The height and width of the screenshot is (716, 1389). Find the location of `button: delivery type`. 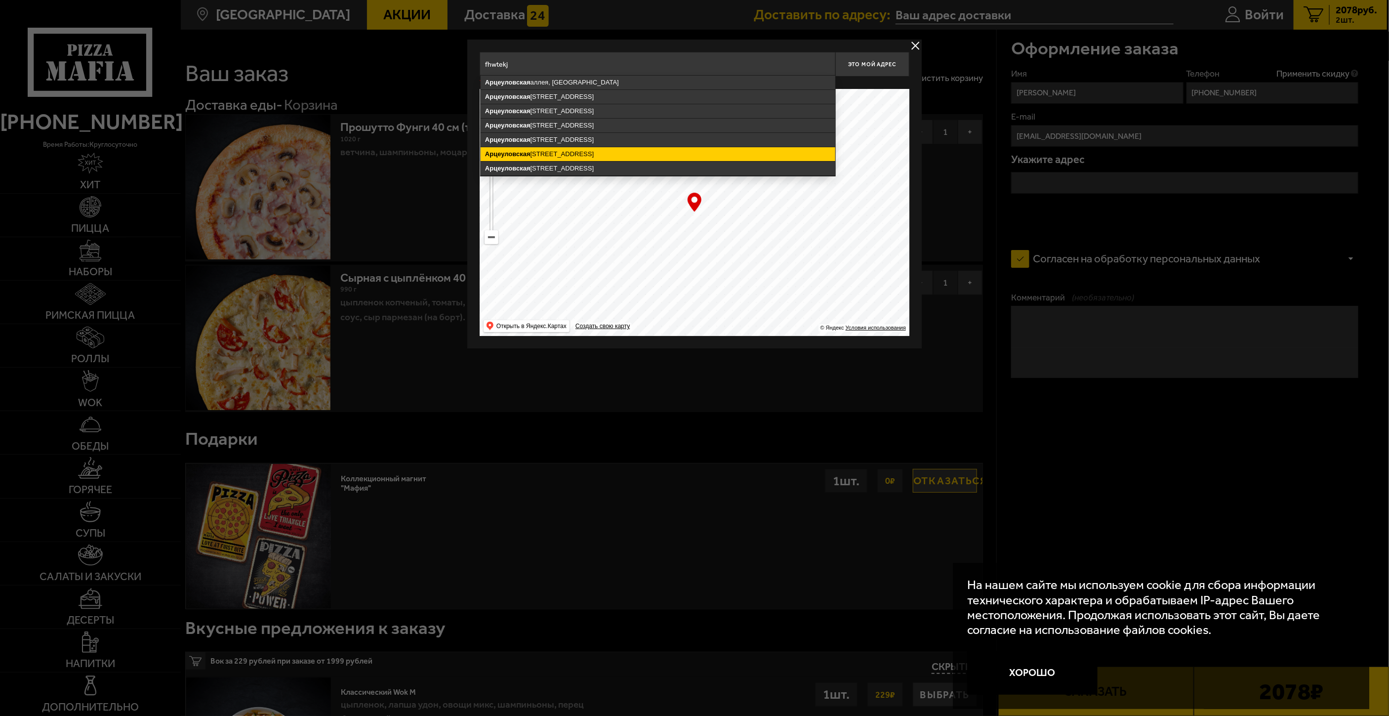

button: delivery type is located at coordinates (915, 45).